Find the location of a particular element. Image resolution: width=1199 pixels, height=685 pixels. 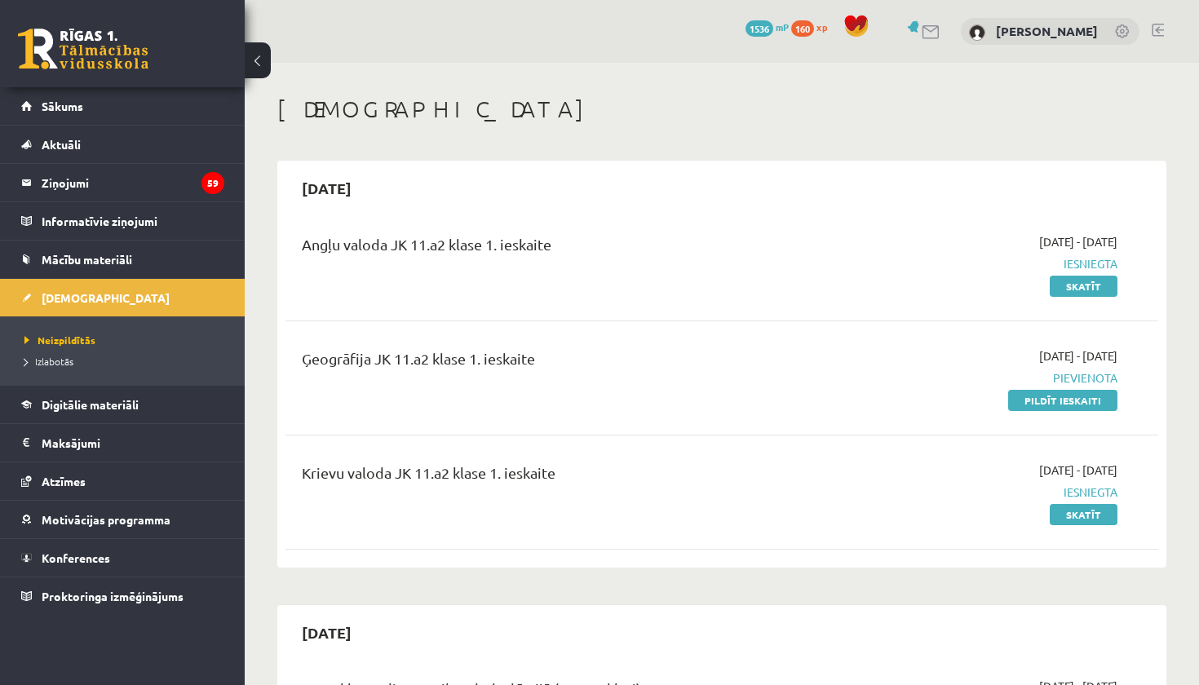

a: Rīgas 1. Tālmācības vidusskola is located at coordinates (83, 49).